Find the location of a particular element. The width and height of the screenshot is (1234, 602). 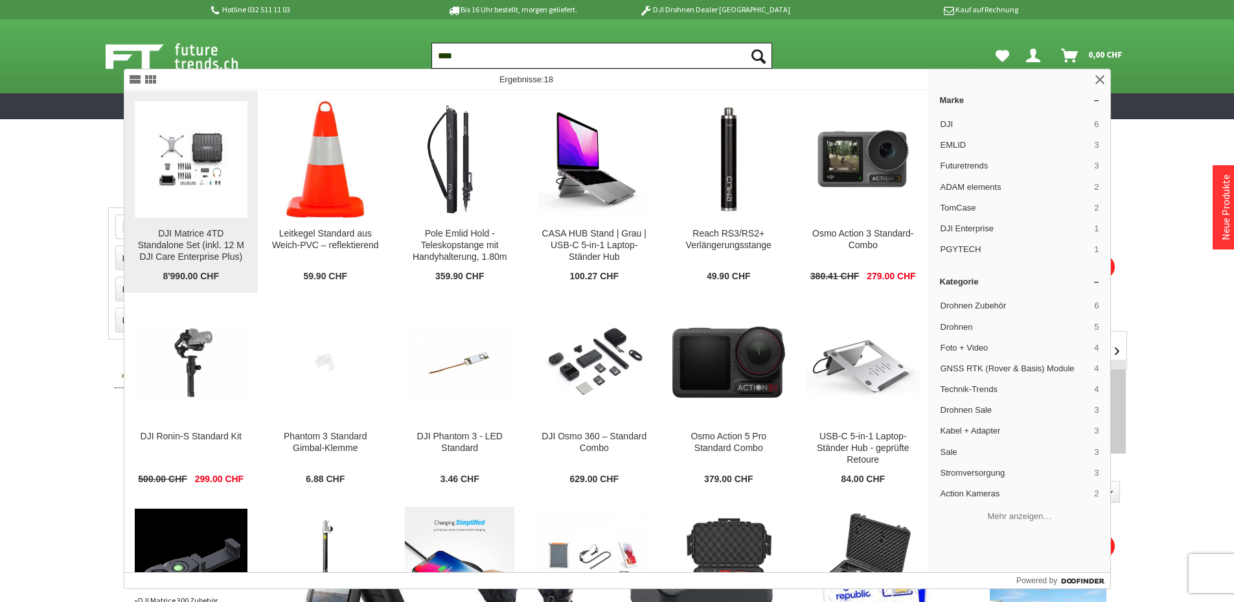

a: Kategorie is located at coordinates (1019, 281).